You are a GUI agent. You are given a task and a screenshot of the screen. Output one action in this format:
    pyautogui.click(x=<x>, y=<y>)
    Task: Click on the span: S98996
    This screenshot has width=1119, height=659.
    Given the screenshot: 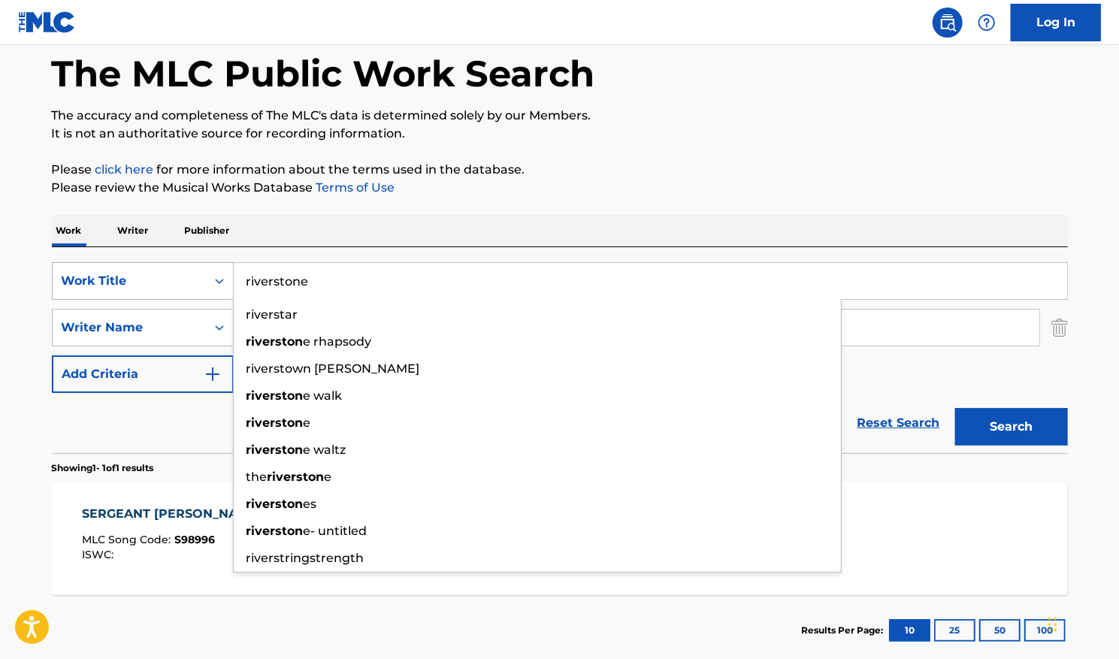 What is the action you would take?
    pyautogui.click(x=195, y=540)
    